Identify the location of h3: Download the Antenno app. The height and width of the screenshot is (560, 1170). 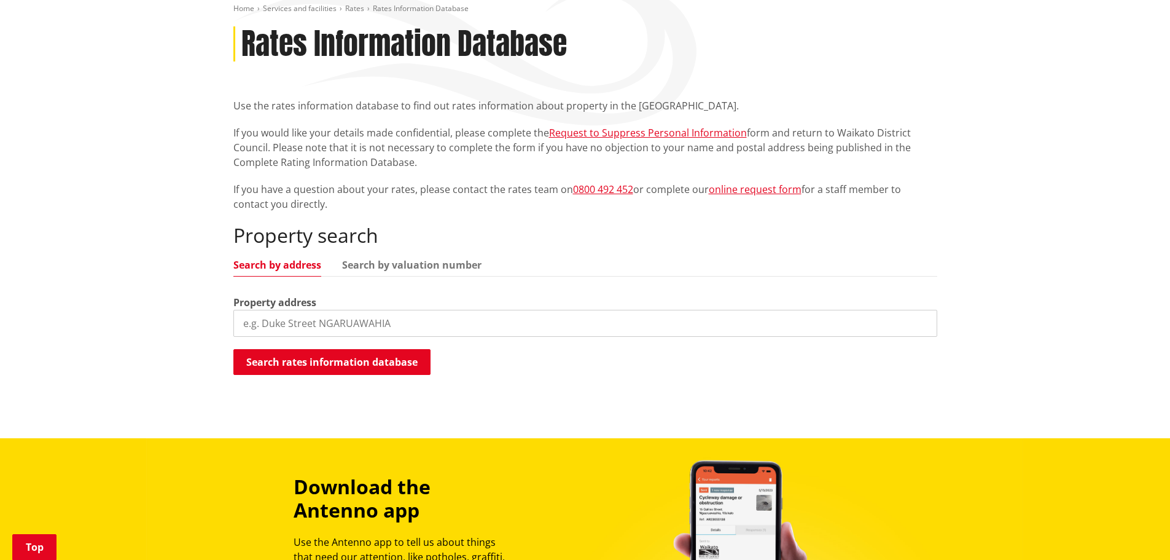
(405, 498).